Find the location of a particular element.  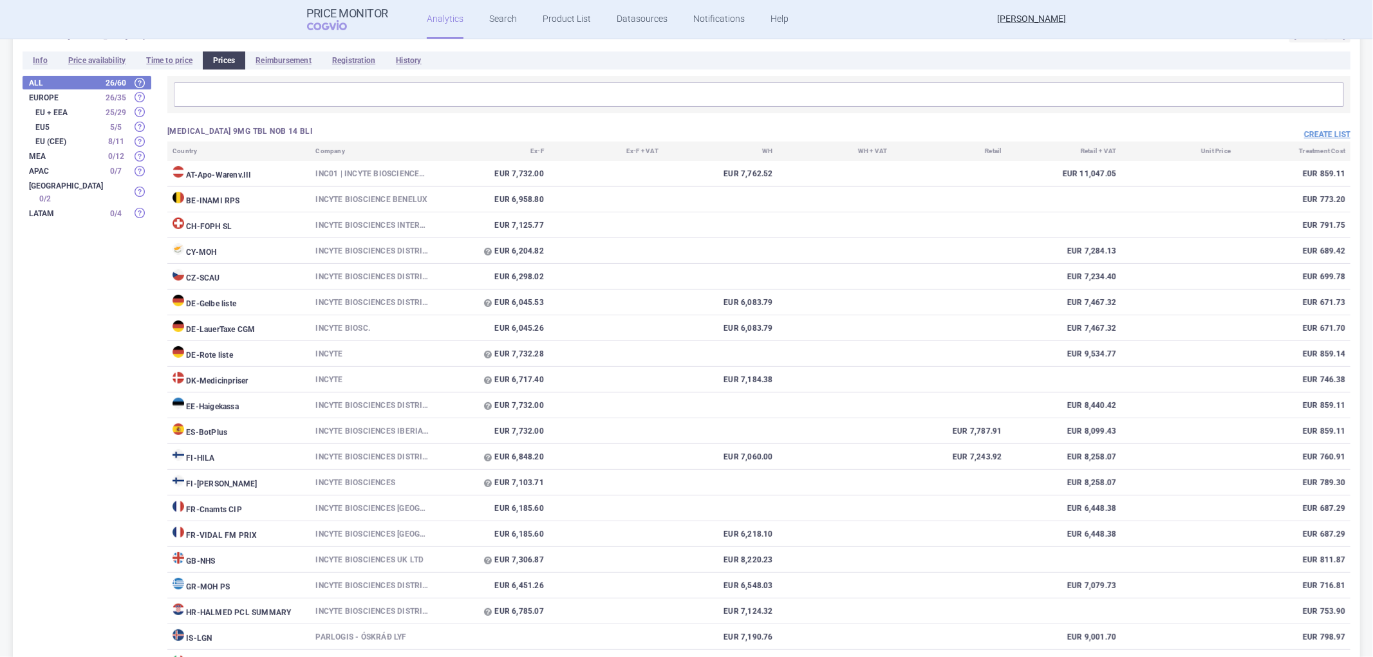

td: EUR 6,548.03 is located at coordinates (721, 586).